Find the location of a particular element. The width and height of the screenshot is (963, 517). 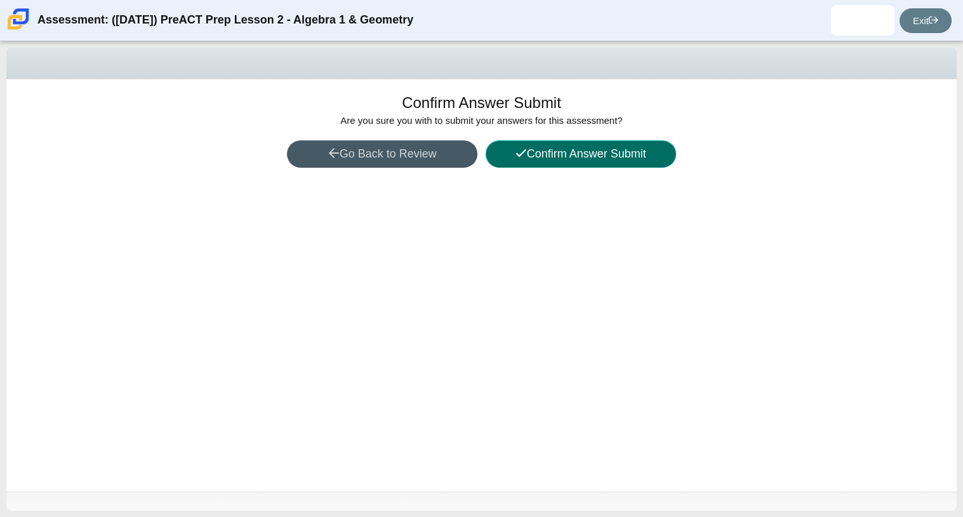

span: Are you sure you with to submit your answers for this assessment? is located at coordinates (481, 120).